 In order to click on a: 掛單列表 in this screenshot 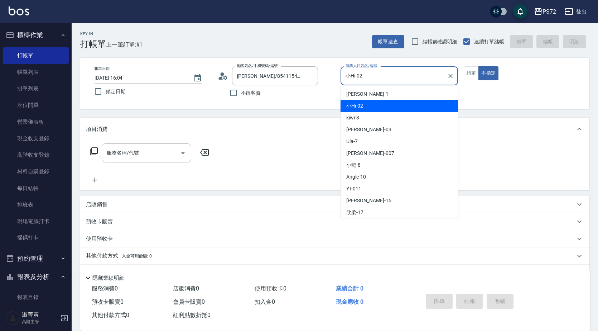, I will do `click(36, 88)`.